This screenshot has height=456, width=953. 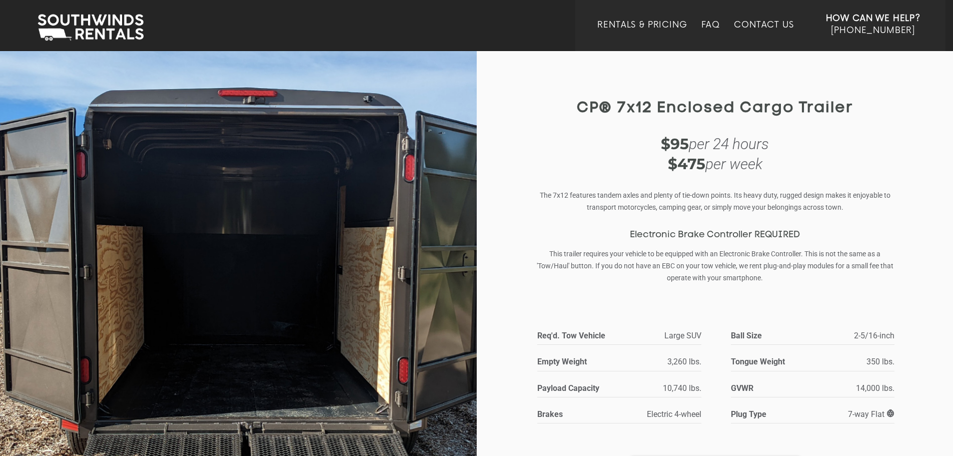 I want to click on span: 3,260 lbs., so click(x=684, y=361).